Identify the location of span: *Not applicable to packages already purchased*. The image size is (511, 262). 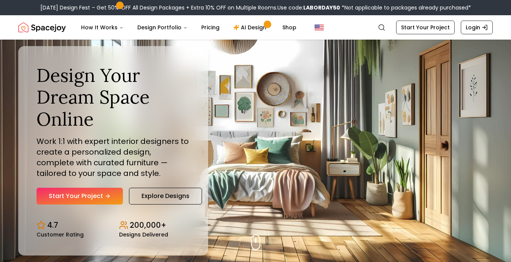
(405, 8).